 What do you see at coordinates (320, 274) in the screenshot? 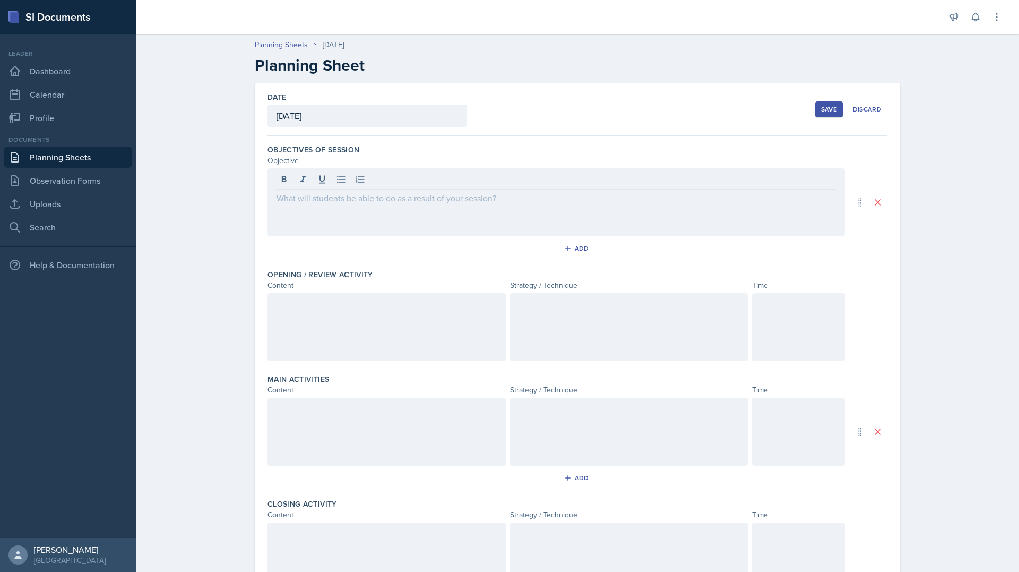
I see `label: Opening / Review Activity` at bounding box center [320, 274].